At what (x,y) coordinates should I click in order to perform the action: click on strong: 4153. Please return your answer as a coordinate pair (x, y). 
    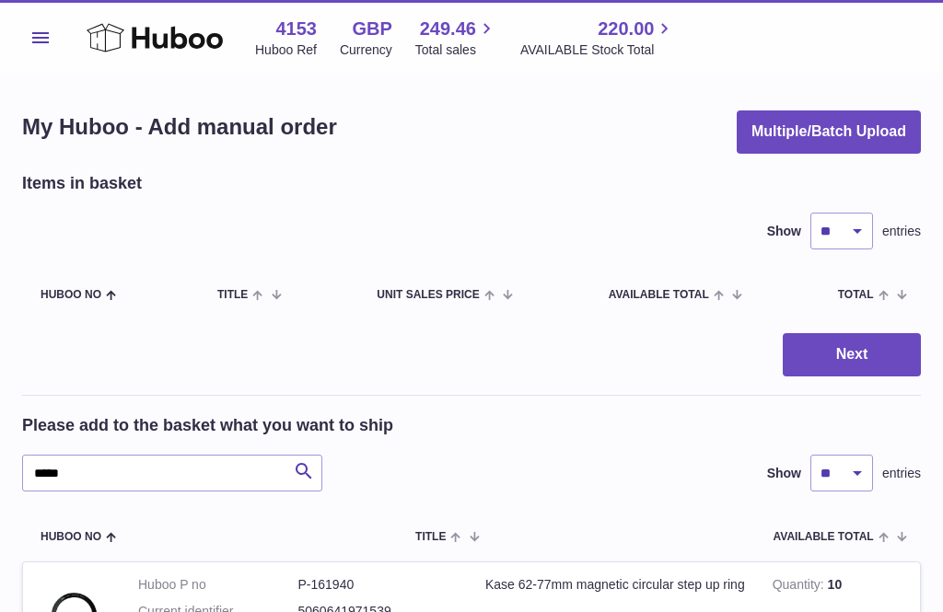
    Looking at the image, I should click on (295, 29).